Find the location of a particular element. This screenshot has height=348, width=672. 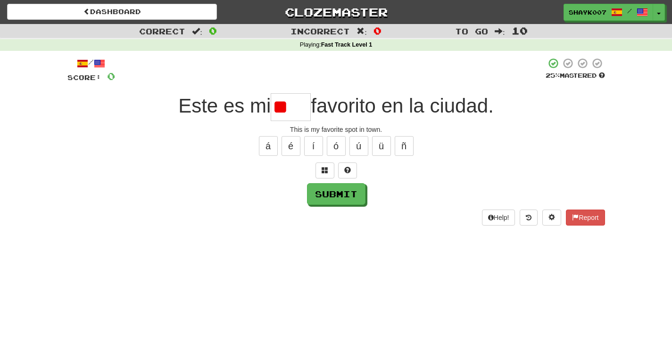

button: Single letter hint - you only get 1 per sentence and score half the points! alt+h is located at coordinates (347, 171).